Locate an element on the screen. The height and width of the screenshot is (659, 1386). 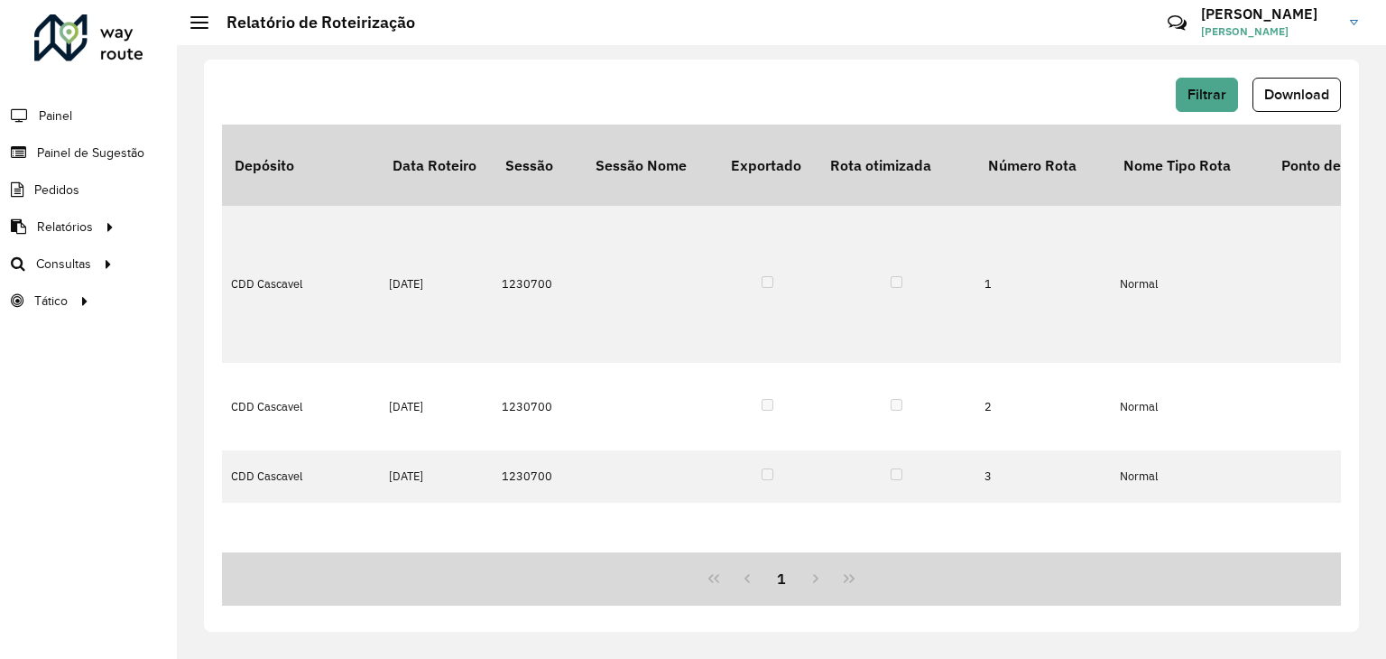
th: Nome Tipo Rota is located at coordinates (1189, 165).